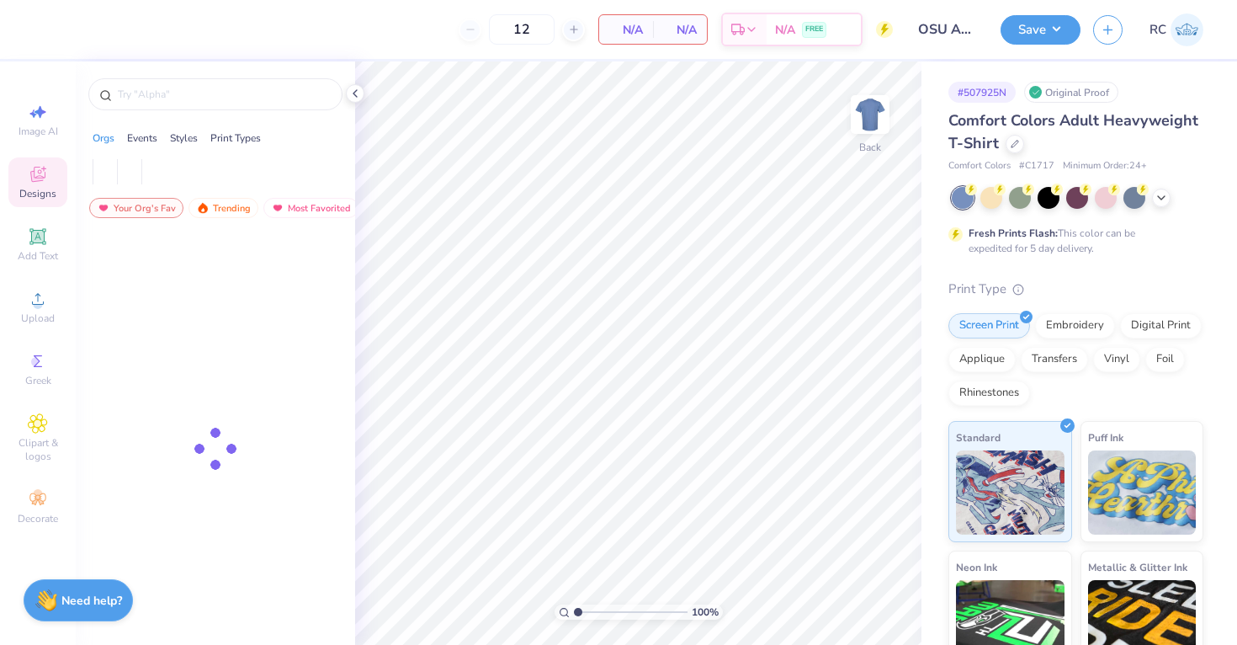  What do you see at coordinates (1176, 29) in the screenshot?
I see `a: RC` at bounding box center [1176, 29].